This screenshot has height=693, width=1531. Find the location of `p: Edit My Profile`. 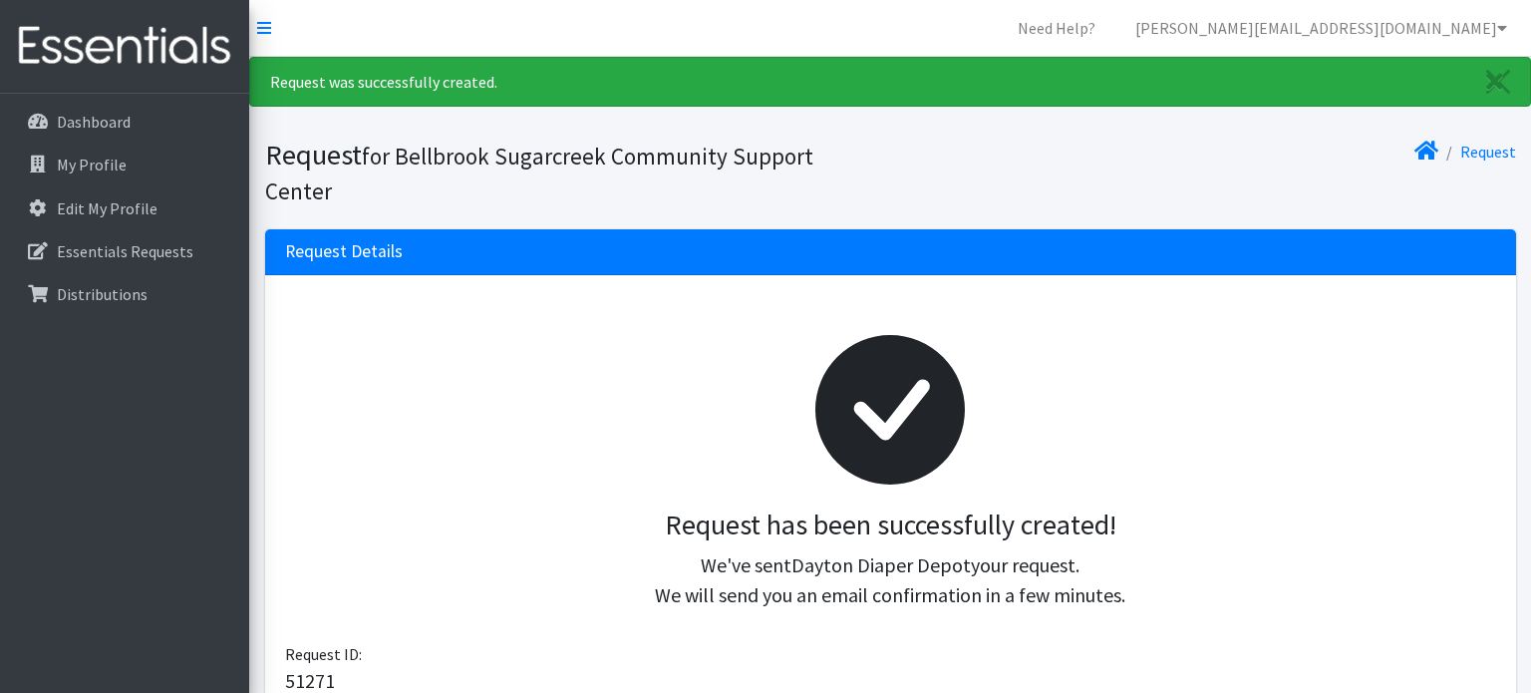

p: Edit My Profile is located at coordinates (107, 208).